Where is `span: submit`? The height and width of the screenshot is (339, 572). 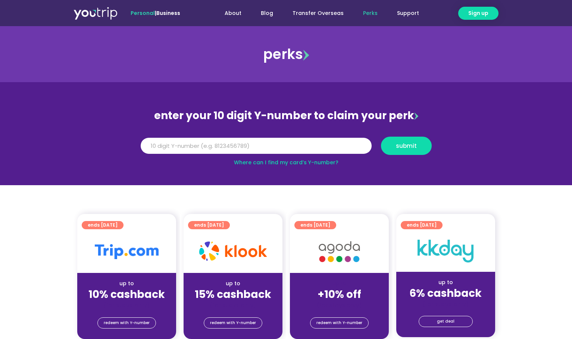
span: submit is located at coordinates (406, 146).